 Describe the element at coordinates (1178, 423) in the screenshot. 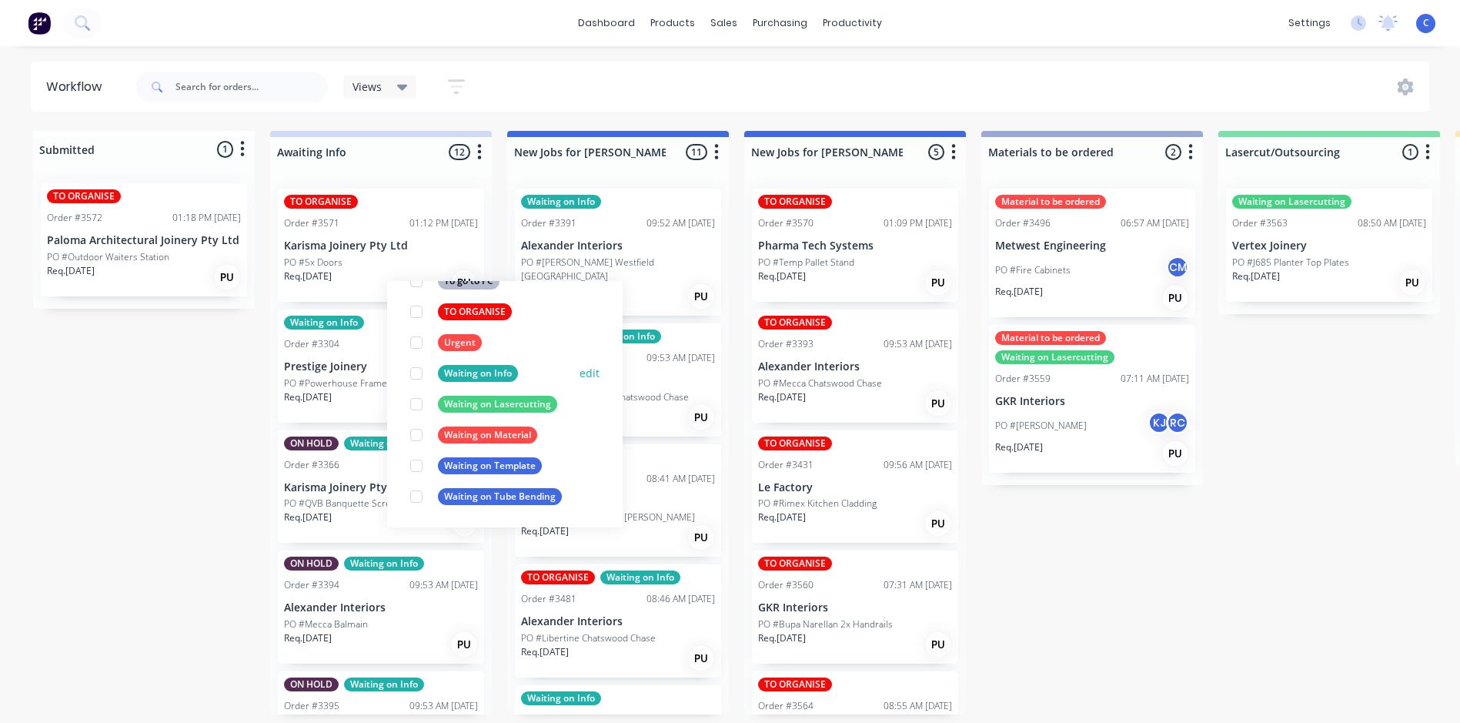

I see `div: RC` at that location.